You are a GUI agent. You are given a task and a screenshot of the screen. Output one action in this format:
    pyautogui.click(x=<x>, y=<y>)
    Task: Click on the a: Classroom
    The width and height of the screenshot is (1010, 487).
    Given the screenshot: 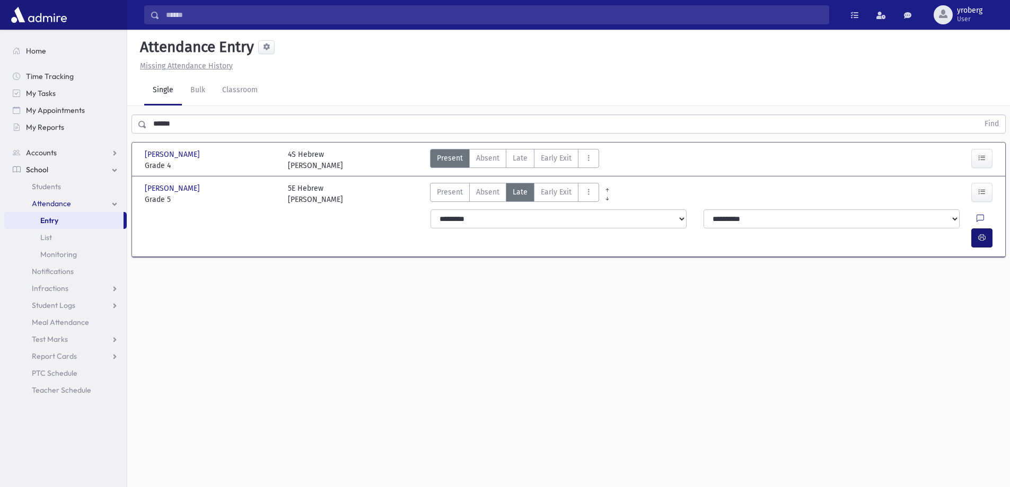 What is the action you would take?
    pyautogui.click(x=240, y=91)
    